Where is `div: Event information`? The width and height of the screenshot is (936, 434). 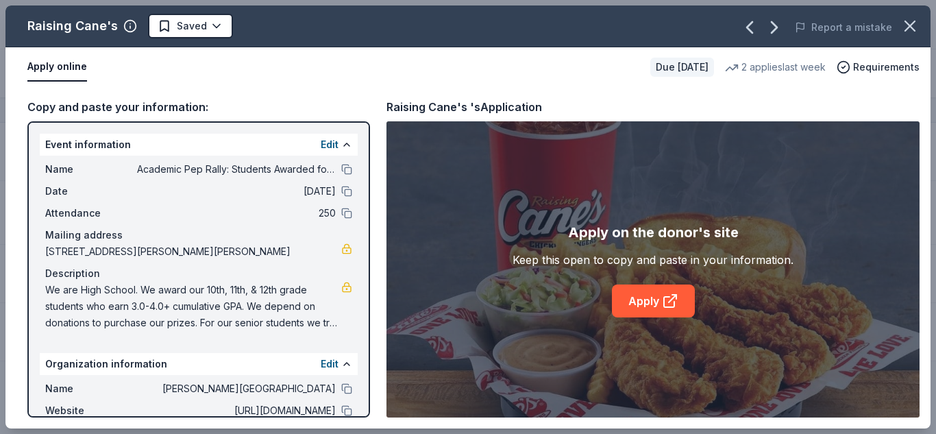
div: Event information is located at coordinates (199, 145).